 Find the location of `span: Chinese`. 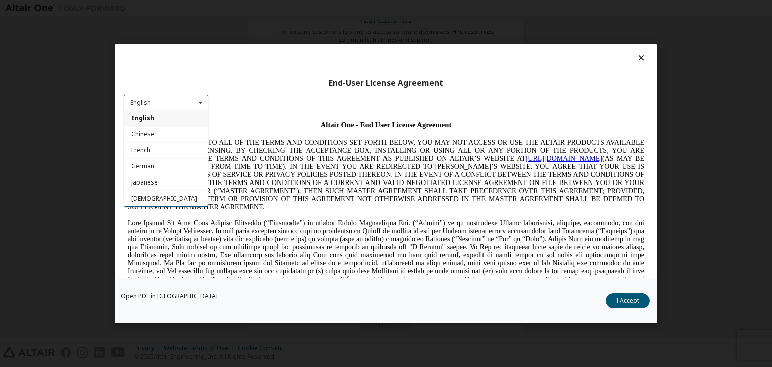

span: Chinese is located at coordinates (143, 134).